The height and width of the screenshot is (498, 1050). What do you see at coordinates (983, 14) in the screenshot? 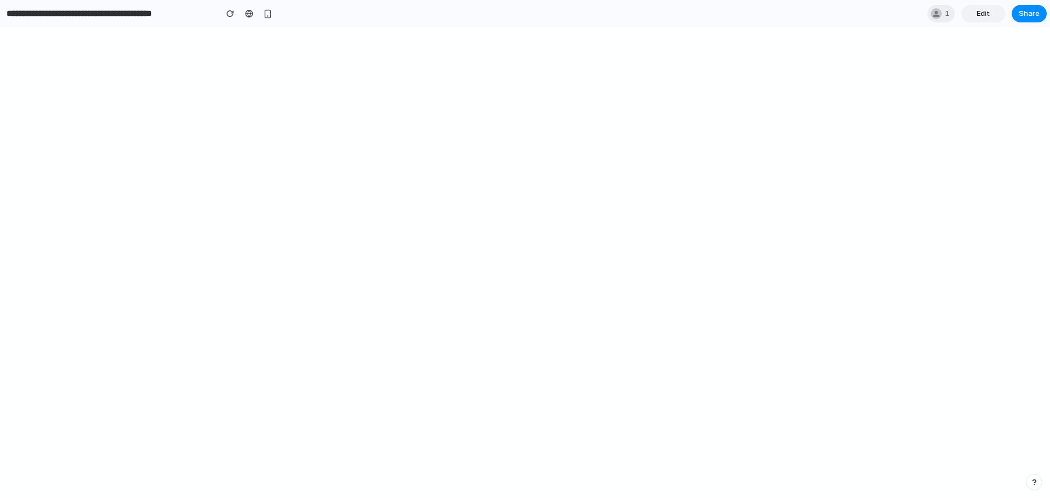
I see `a: Edit` at bounding box center [983, 14].